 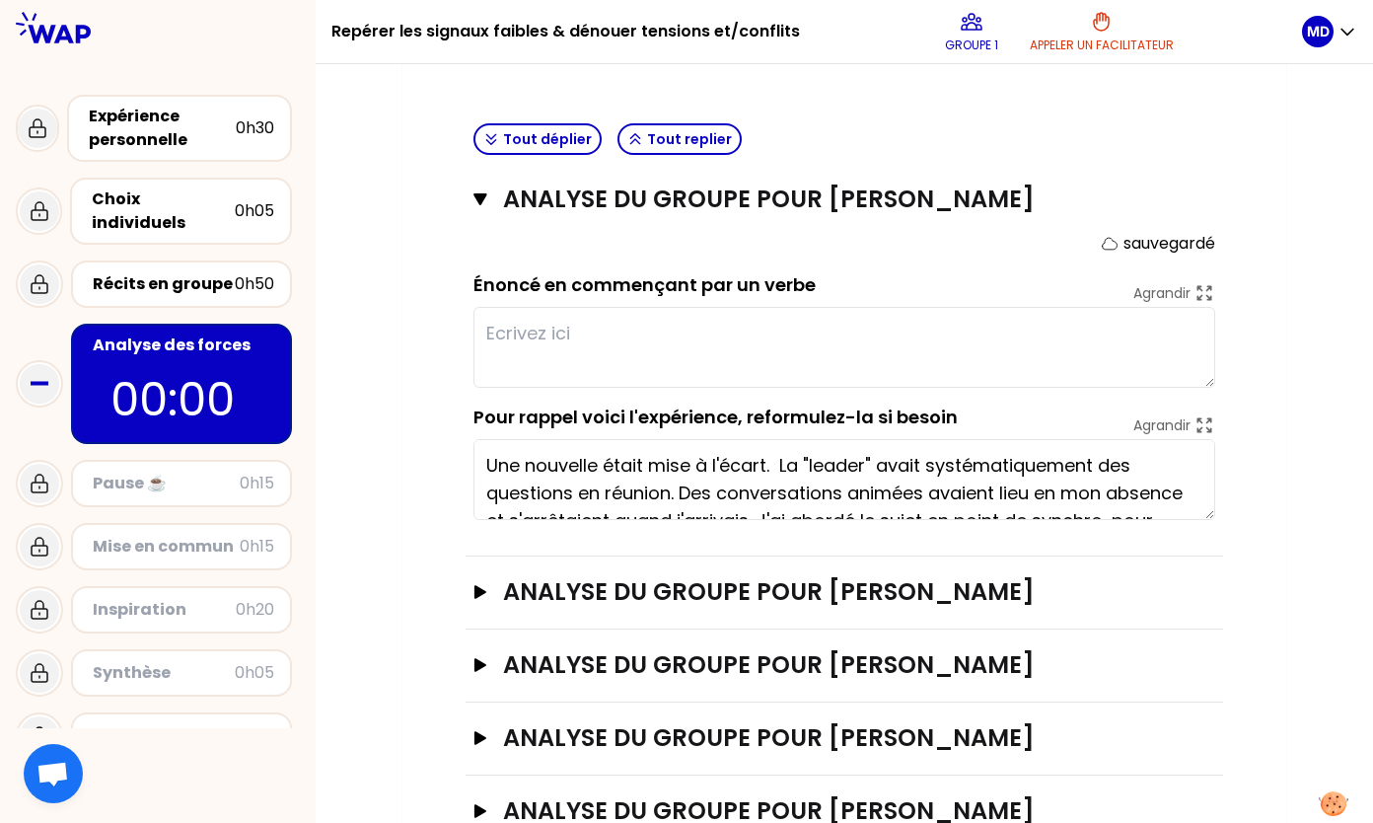 I want to click on div: Analyse des forces, so click(x=184, y=345).